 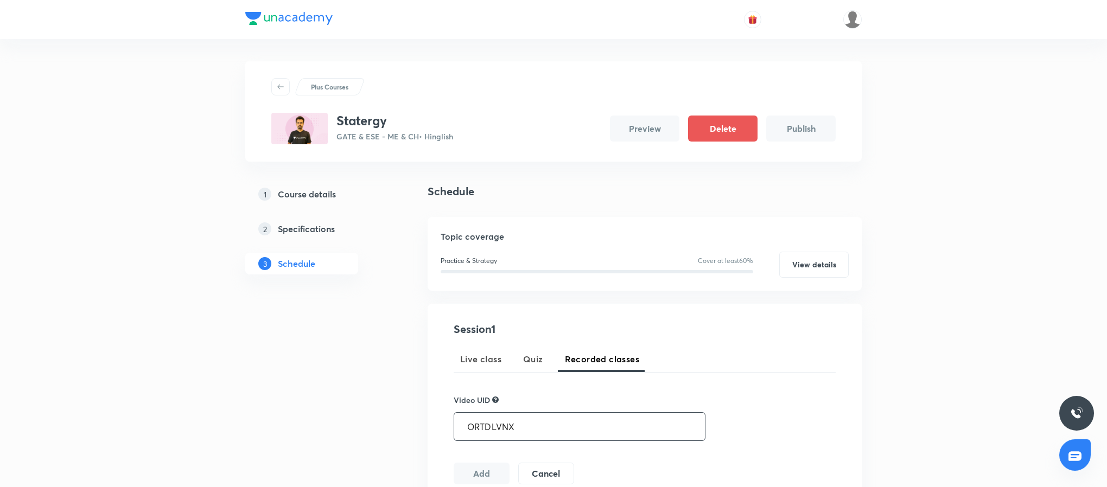 What do you see at coordinates (265, 264) in the screenshot?
I see `p: 3` at bounding box center [265, 264].